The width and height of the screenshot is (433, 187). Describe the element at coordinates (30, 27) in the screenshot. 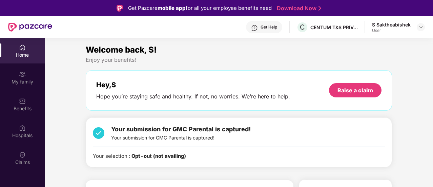

I see `img: New Pazcare Logo` at that location.